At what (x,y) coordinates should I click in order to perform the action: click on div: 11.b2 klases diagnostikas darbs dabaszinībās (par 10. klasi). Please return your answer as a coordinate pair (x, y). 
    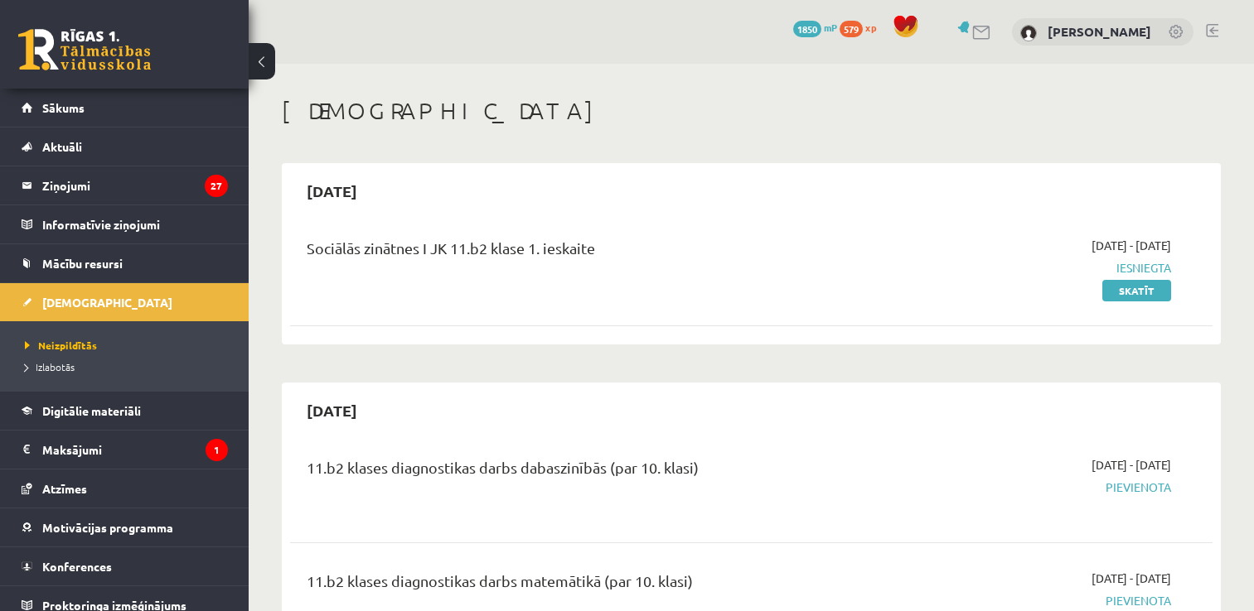
    Looking at the image, I should click on (590, 471).